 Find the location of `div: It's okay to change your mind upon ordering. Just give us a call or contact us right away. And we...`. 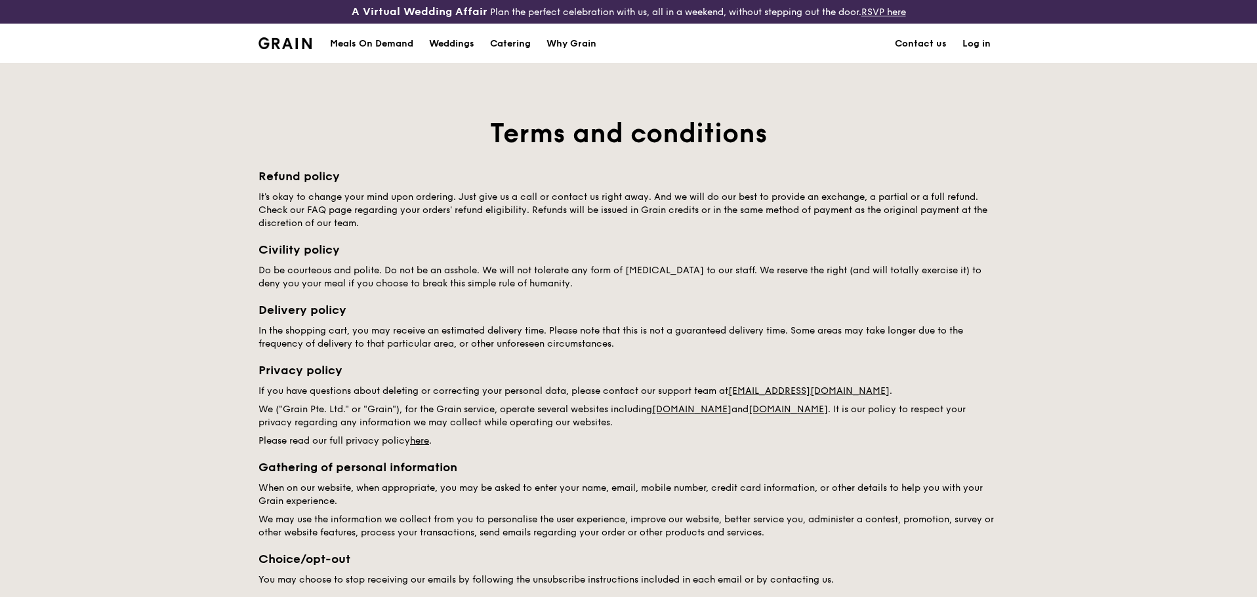

div: It's okay to change your mind upon ordering. Just give us a call or contact us right away. And we... is located at coordinates (628, 211).